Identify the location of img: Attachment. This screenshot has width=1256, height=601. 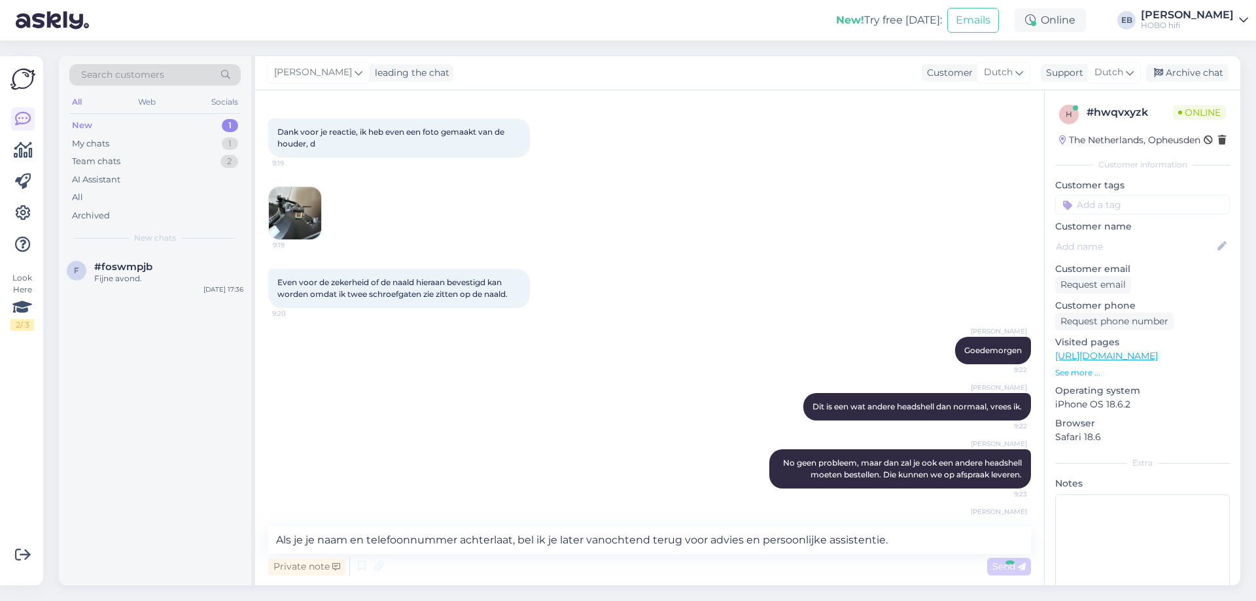
(295, 213).